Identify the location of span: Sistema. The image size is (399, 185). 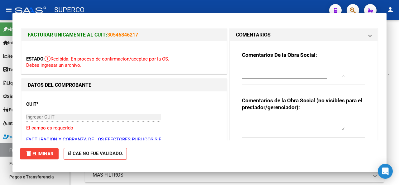
(13, 96).